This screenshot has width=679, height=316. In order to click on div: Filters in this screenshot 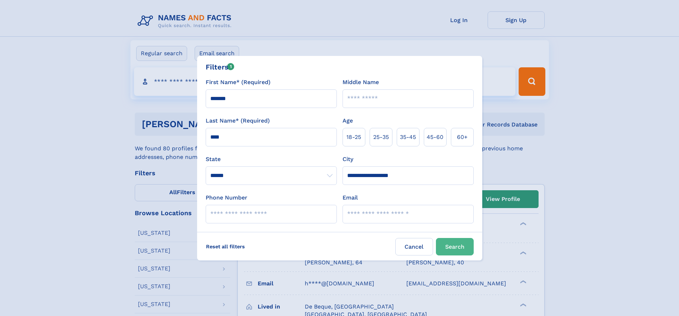, I will do `click(220, 67)`.